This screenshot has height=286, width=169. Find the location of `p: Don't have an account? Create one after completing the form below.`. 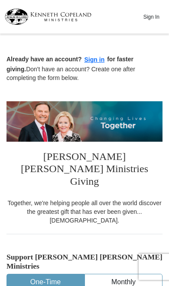

p: Don't have an account? Create one after completing the form below. is located at coordinates (85, 68).